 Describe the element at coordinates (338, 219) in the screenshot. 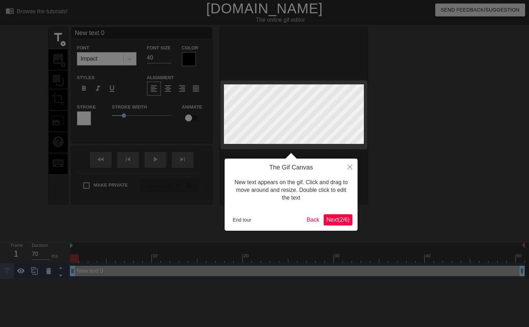

I see `span: Next ( 2 / 6 )` at that location.